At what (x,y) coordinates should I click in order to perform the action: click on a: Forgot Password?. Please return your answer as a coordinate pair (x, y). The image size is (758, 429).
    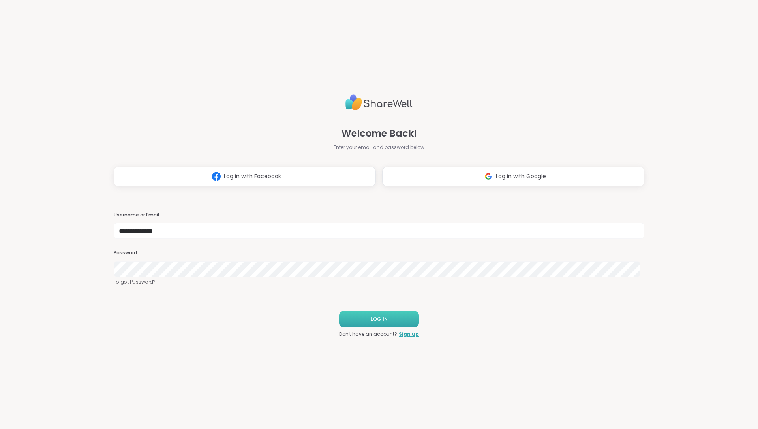
    Looking at the image, I should click on (379, 282).